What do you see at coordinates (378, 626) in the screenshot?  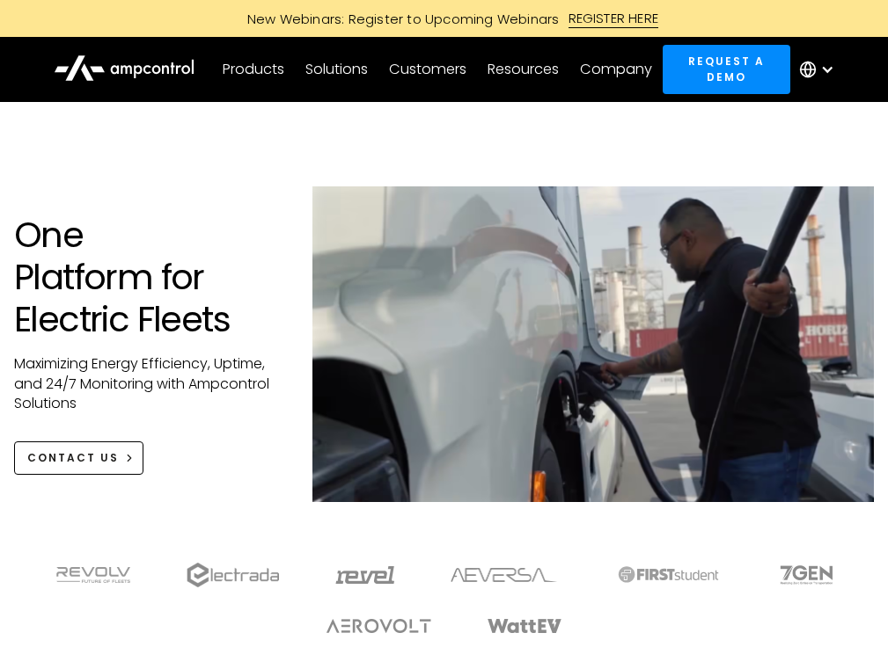 I see `img: Aerovolt Logo` at bounding box center [378, 626].